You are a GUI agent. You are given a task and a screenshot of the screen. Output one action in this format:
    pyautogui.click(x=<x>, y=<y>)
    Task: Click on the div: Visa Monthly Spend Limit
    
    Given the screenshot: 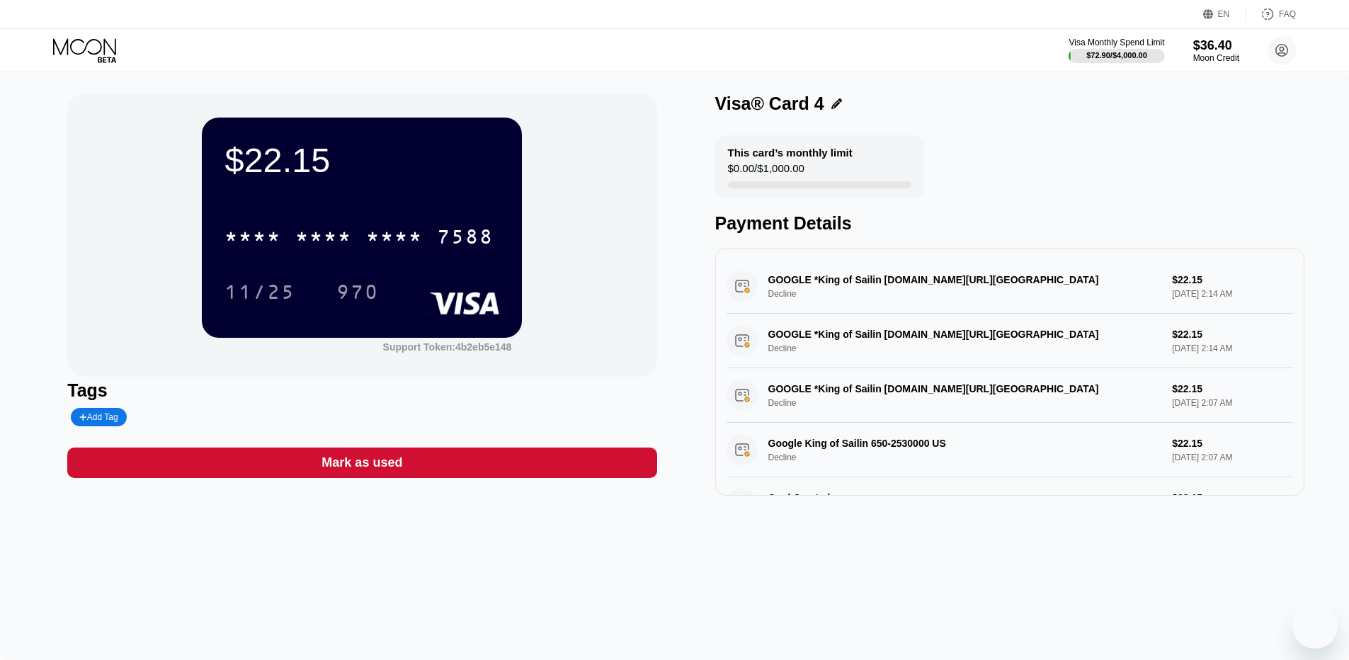 What is the action you would take?
    pyautogui.click(x=1116, y=43)
    